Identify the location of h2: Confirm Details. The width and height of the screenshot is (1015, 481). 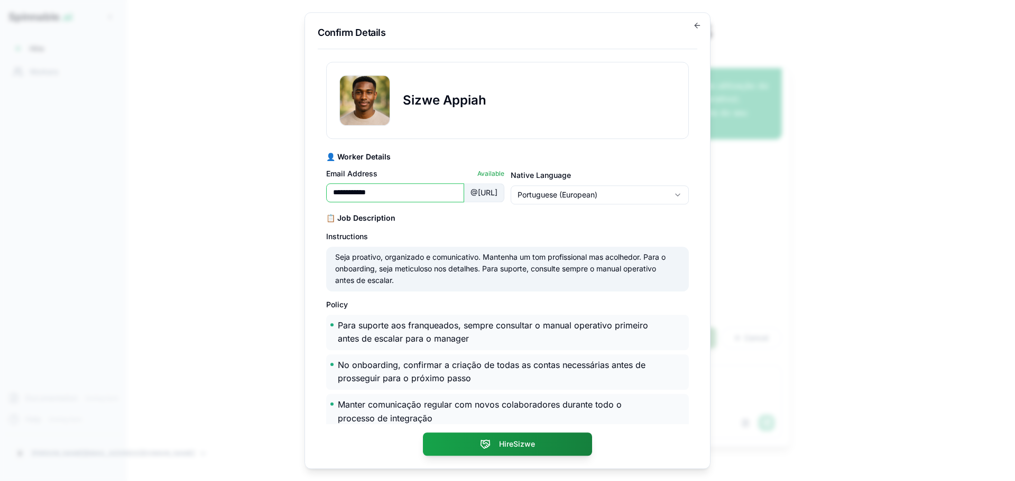
(507, 33).